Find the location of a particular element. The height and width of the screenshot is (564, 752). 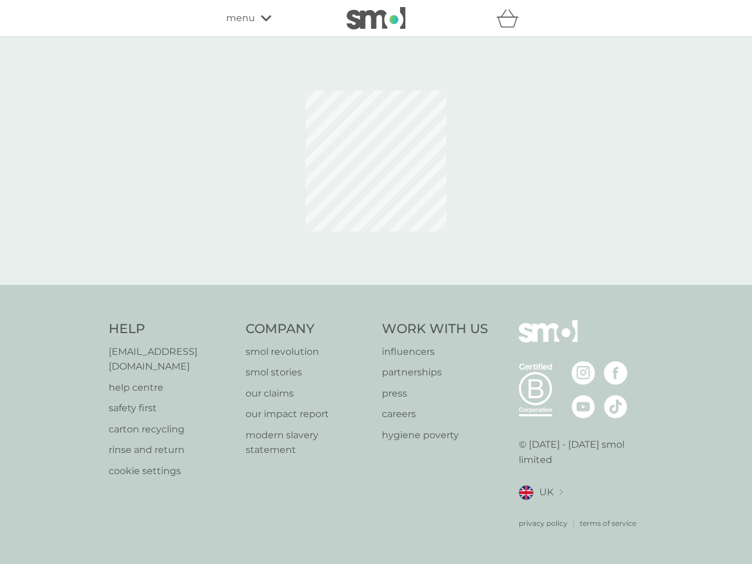

a: smol revolution is located at coordinates (308, 352).